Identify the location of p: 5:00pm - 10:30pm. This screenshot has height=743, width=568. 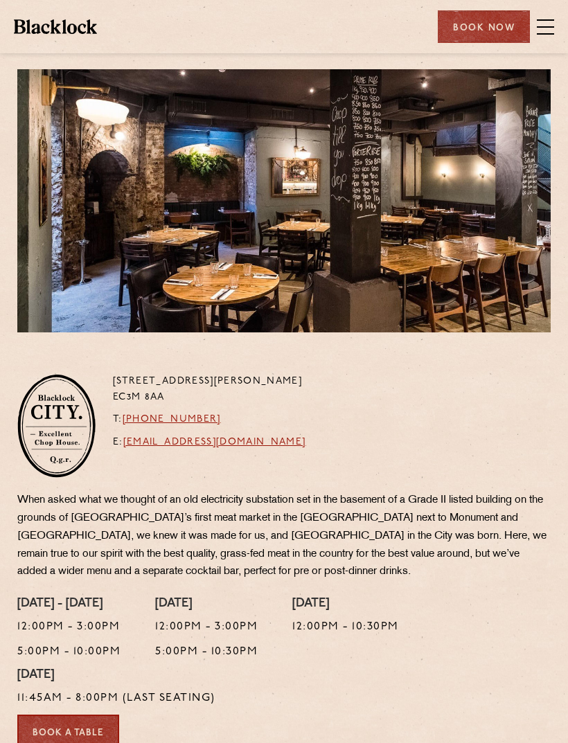
(206, 652).